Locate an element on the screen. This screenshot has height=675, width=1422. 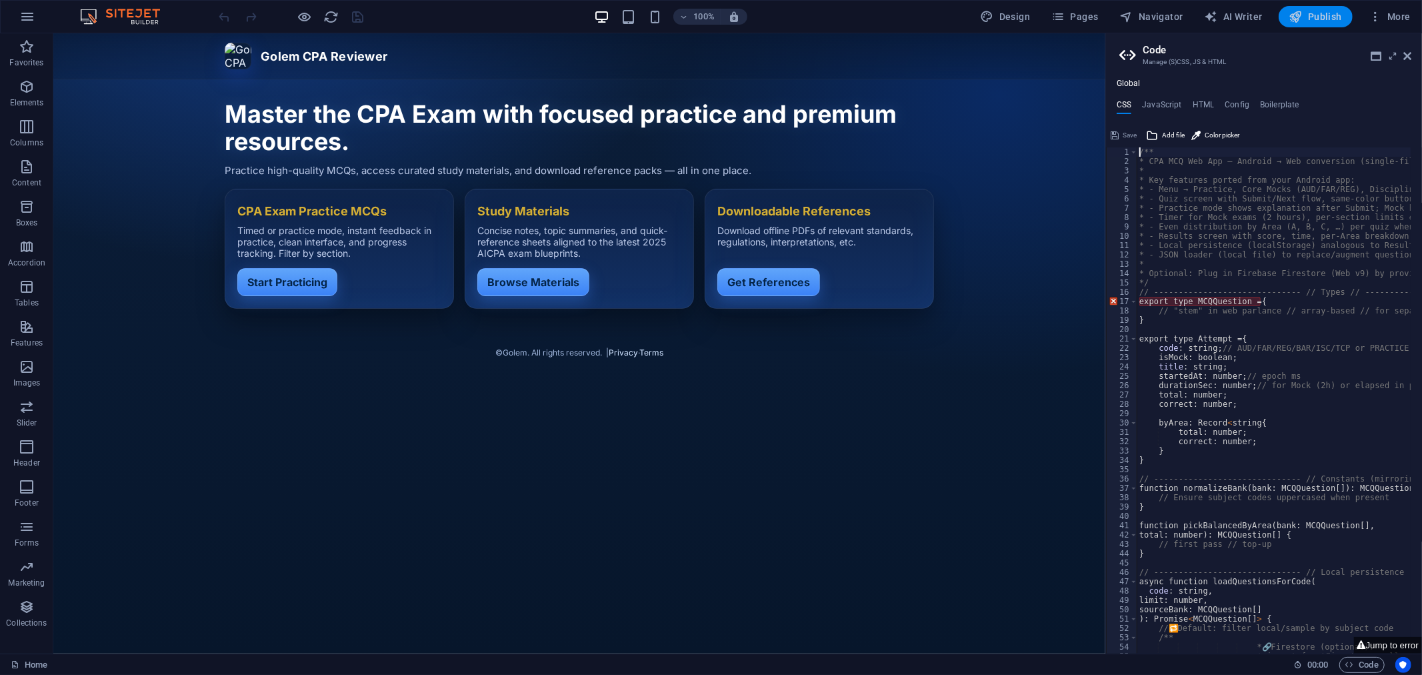
button: More is located at coordinates (1389, 17).